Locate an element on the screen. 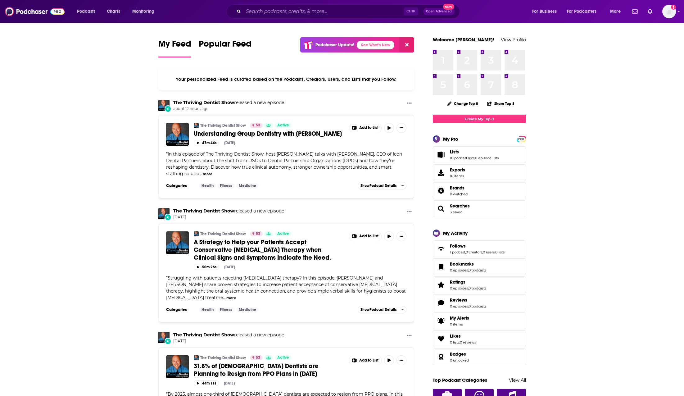  span: 0 items is located at coordinates (460, 324).